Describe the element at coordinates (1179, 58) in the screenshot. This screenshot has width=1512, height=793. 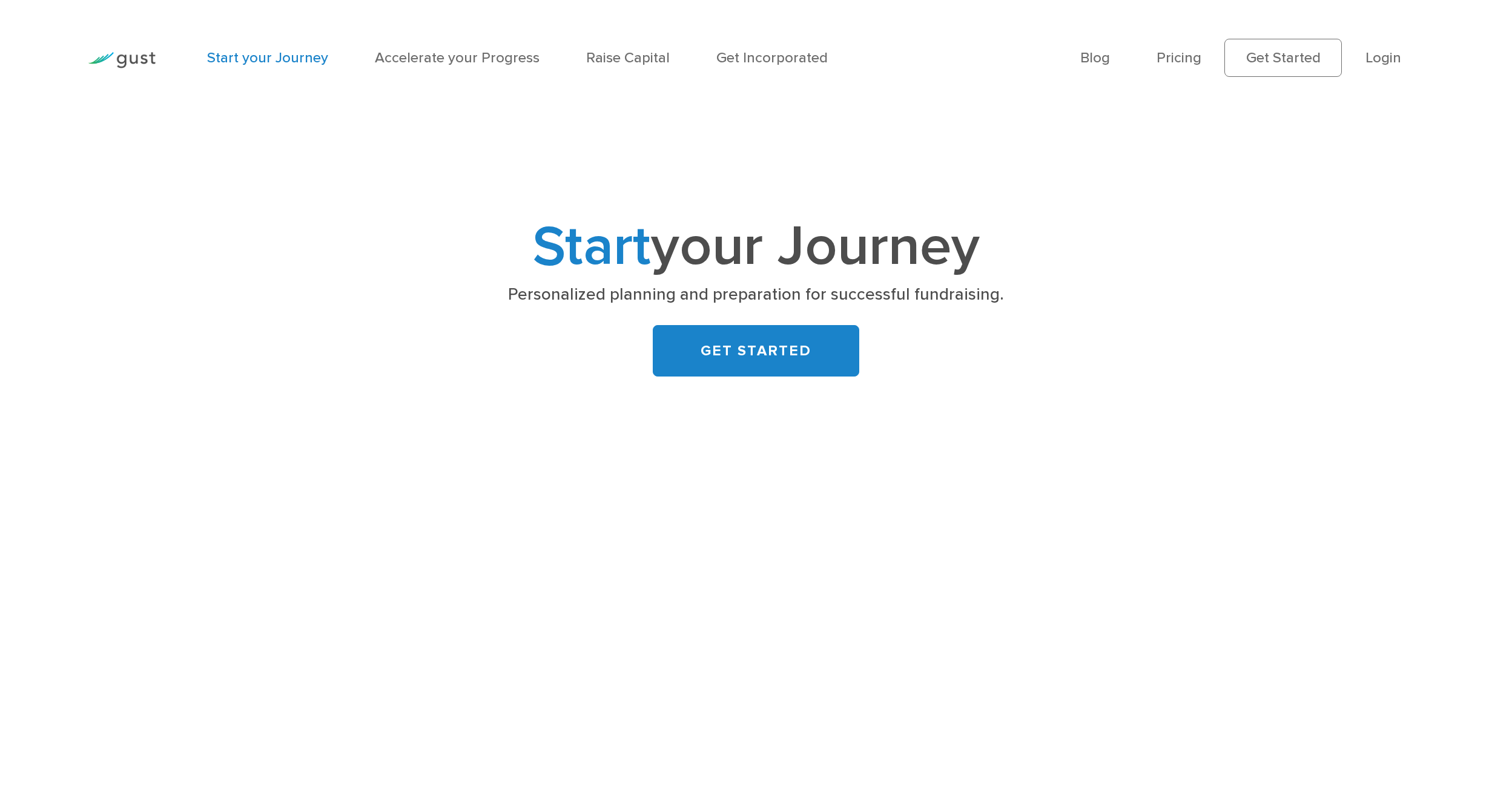
I see `a: Pricing` at that location.